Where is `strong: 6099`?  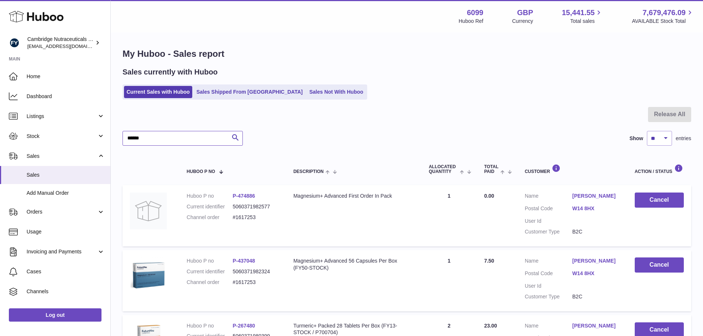
strong: 6099 is located at coordinates (475, 13).